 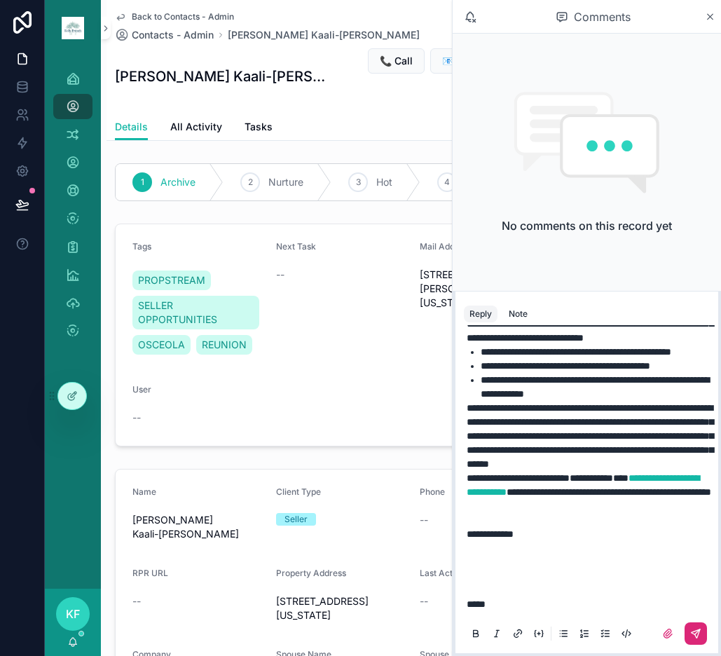 What do you see at coordinates (178, 182) in the screenshot?
I see `span: Archive` at bounding box center [178, 182].